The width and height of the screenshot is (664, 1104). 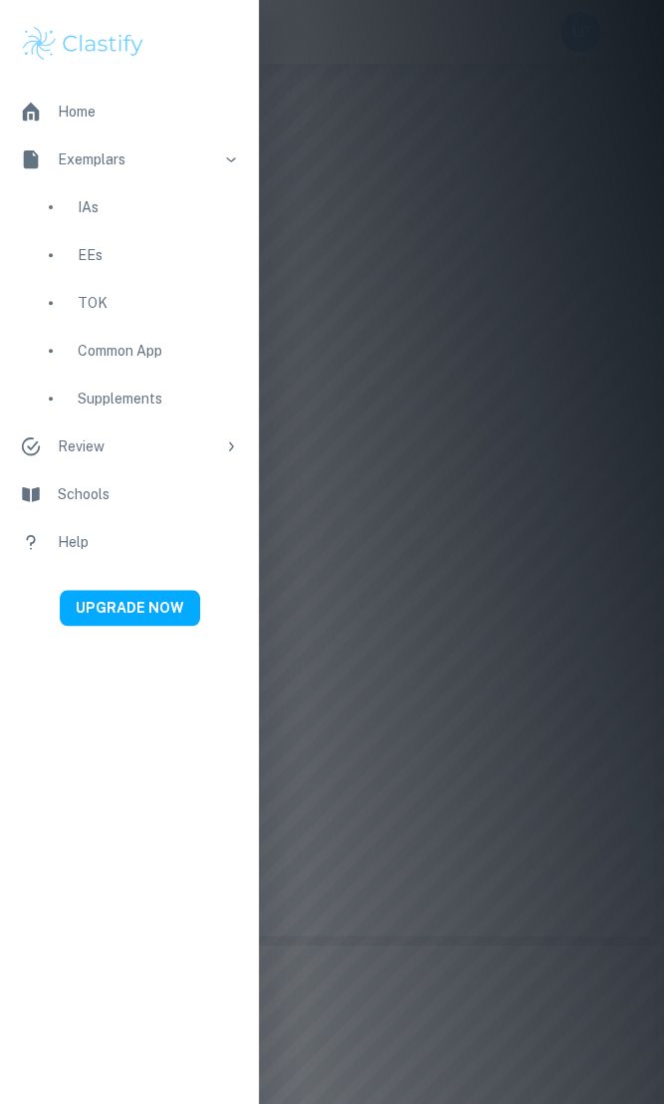 I want to click on img: Clastify logo, so click(x=83, y=44).